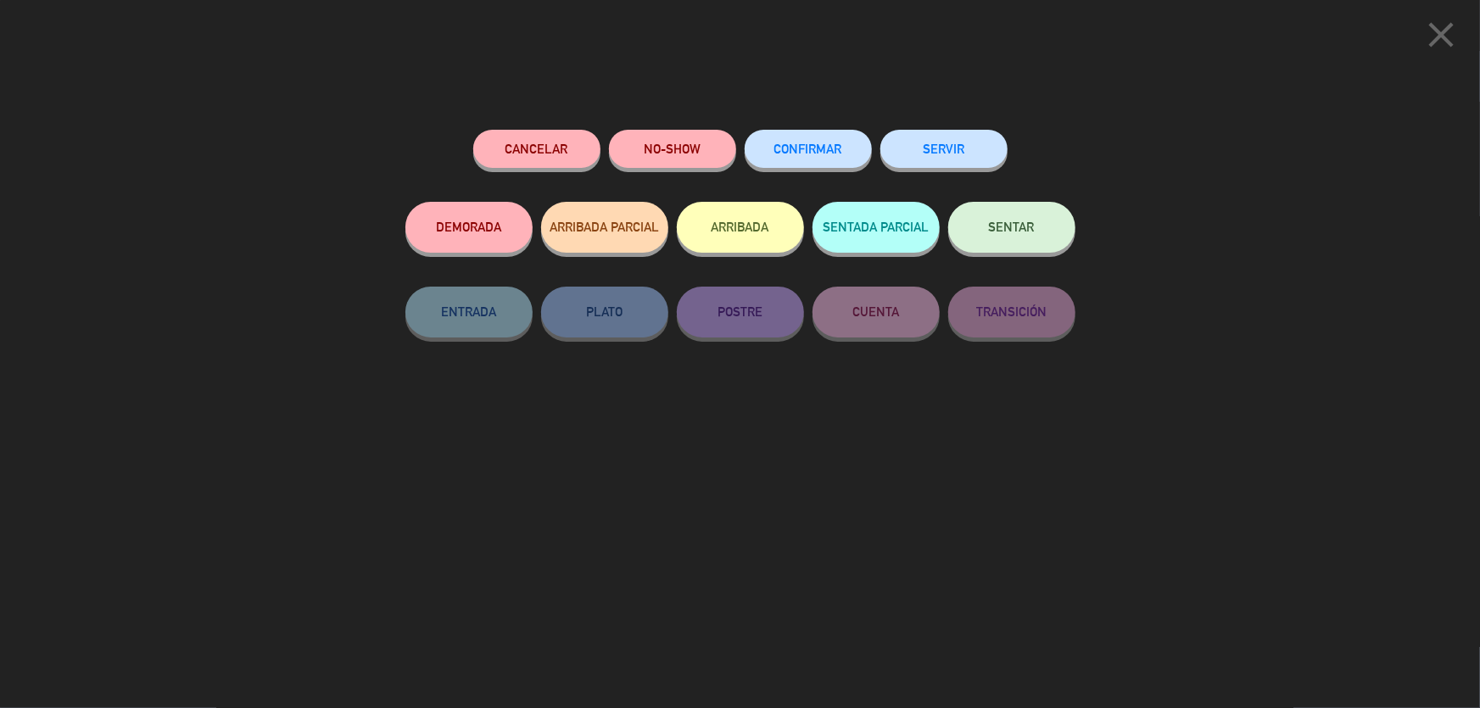  I want to click on button: SERVIR, so click(944, 148).